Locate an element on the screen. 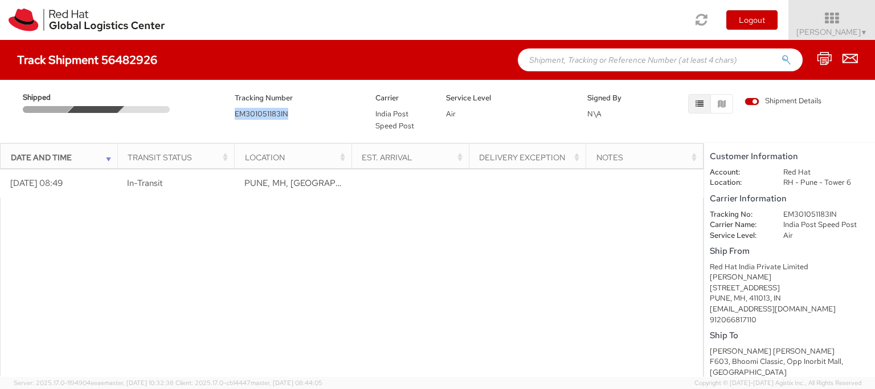  span: India Post Speed Post is located at coordinates (395, 120).